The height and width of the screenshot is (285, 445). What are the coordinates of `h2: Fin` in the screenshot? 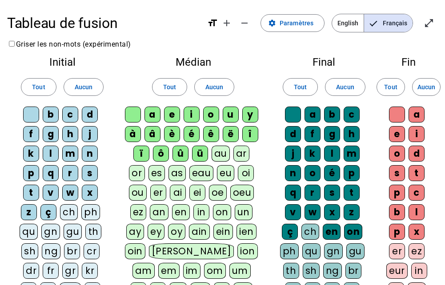 It's located at (408, 62).